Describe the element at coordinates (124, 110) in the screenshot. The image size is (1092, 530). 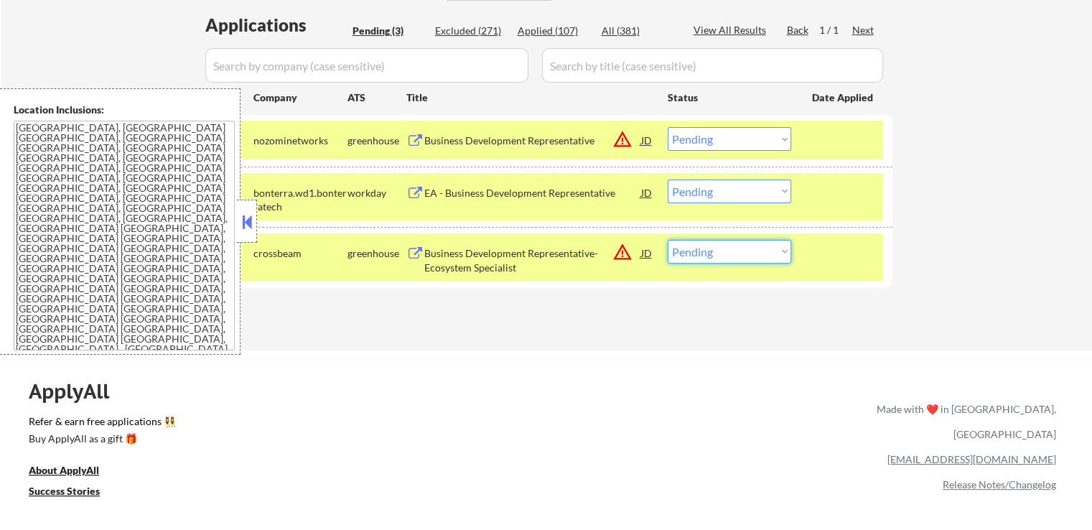
I see `div: Location Inclusions:` at that location.